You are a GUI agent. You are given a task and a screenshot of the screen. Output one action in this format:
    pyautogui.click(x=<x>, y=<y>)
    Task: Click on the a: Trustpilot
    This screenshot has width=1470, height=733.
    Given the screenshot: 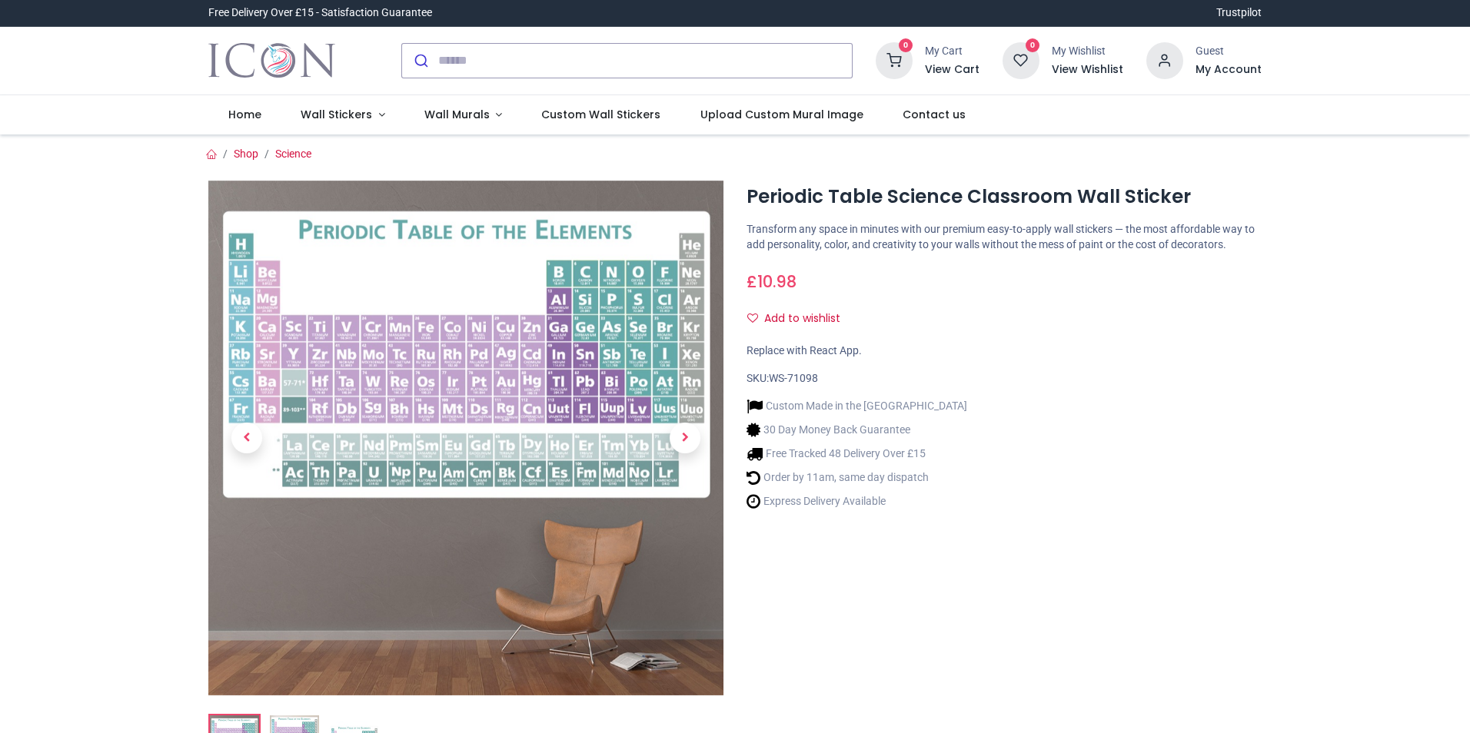 What is the action you would take?
    pyautogui.click(x=1238, y=13)
    